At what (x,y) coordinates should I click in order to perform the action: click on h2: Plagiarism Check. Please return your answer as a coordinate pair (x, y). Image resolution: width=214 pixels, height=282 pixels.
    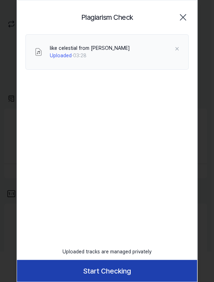
    Looking at the image, I should click on (107, 17).